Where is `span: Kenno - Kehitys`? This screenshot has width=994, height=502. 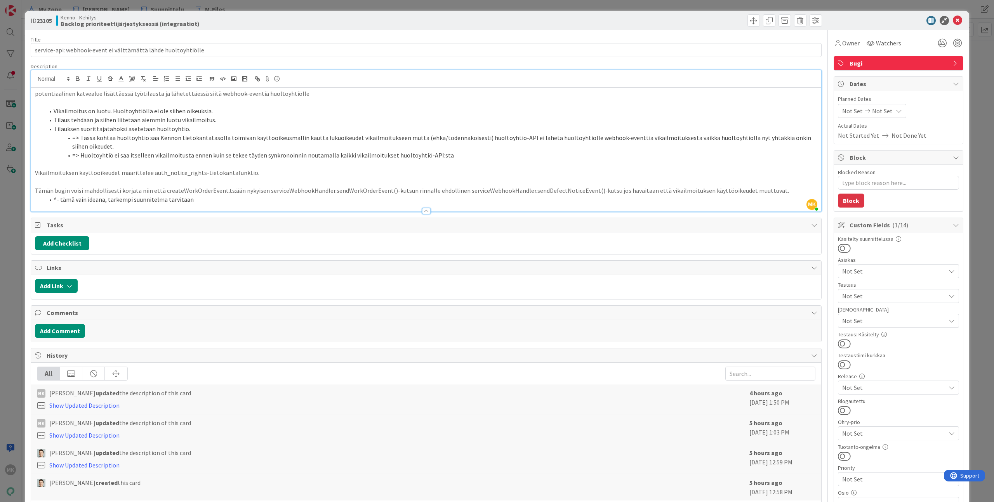
span: Kenno - Kehitys is located at coordinates (130, 17).